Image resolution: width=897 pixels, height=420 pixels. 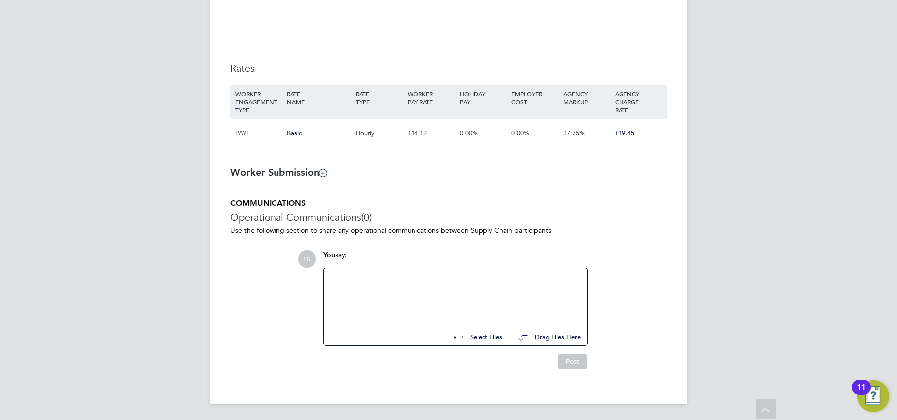 What do you see at coordinates (259, 133) in the screenshot?
I see `div: PAYE` at bounding box center [259, 133].